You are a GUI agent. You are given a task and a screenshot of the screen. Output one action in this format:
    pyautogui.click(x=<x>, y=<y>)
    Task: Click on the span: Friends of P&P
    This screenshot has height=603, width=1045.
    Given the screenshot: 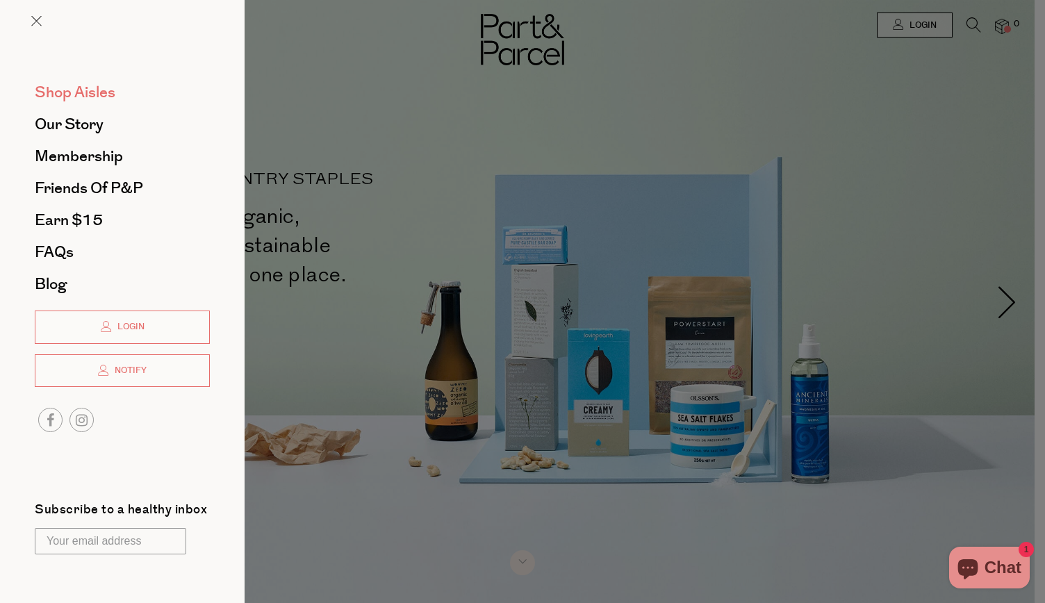 What is the action you would take?
    pyautogui.click(x=89, y=188)
    